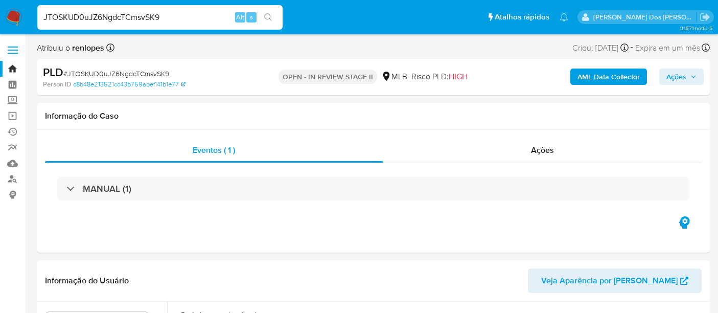 This screenshot has width=718, height=313. Describe the element at coordinates (87, 280) in the screenshot. I see `h1: Informação do Usuário` at that location.